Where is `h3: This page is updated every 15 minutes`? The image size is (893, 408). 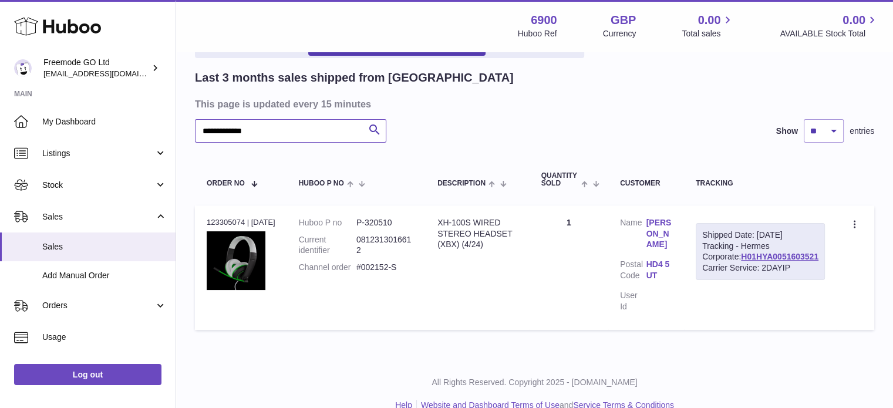
h3: This page is updated every 15 minutes is located at coordinates (533, 104).